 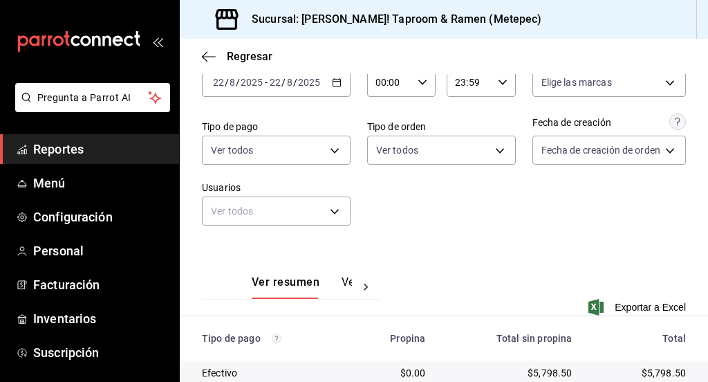 I want to click on div: Fecha de creación, so click(x=572, y=122).